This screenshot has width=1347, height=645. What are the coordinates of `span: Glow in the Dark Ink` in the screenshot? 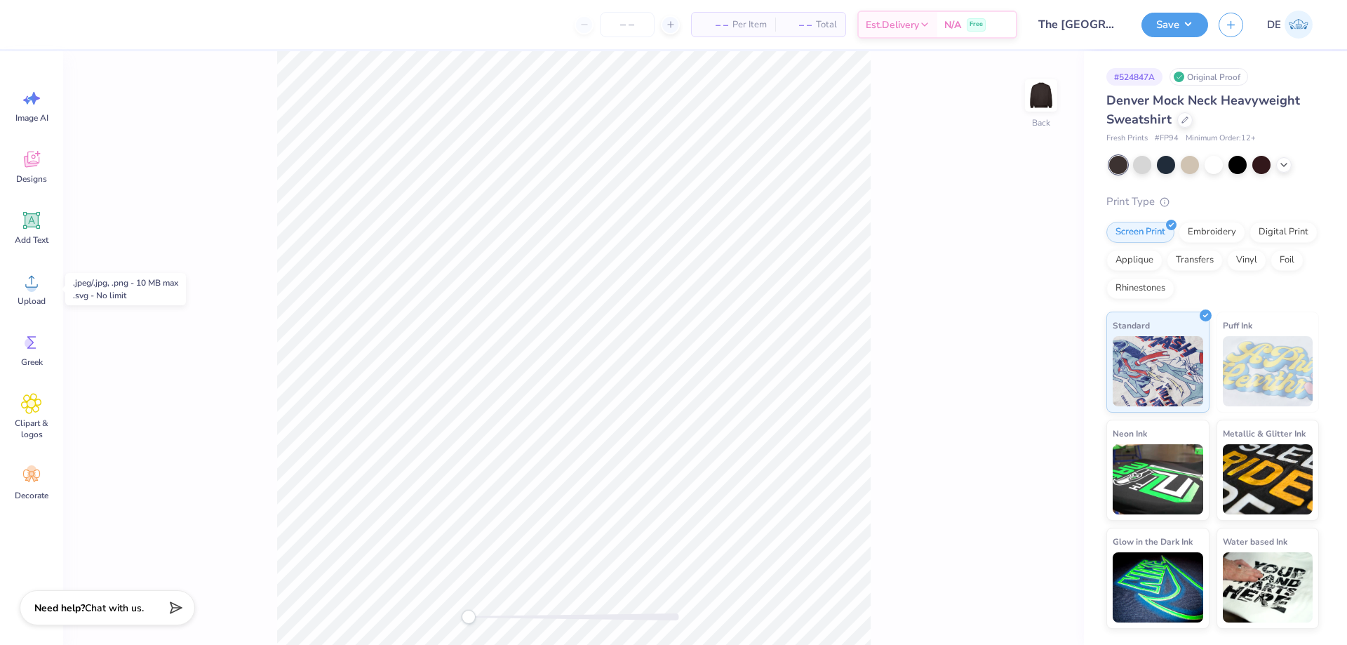 It's located at (1152, 541).